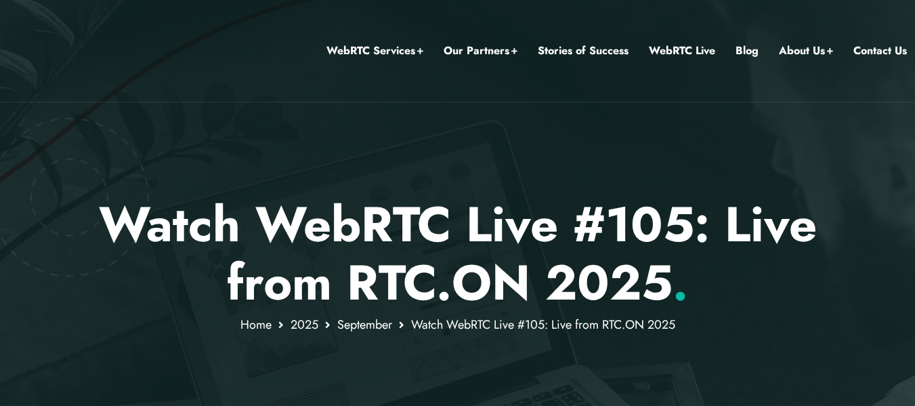  Describe the element at coordinates (747, 51) in the screenshot. I see `a: Blog` at that location.